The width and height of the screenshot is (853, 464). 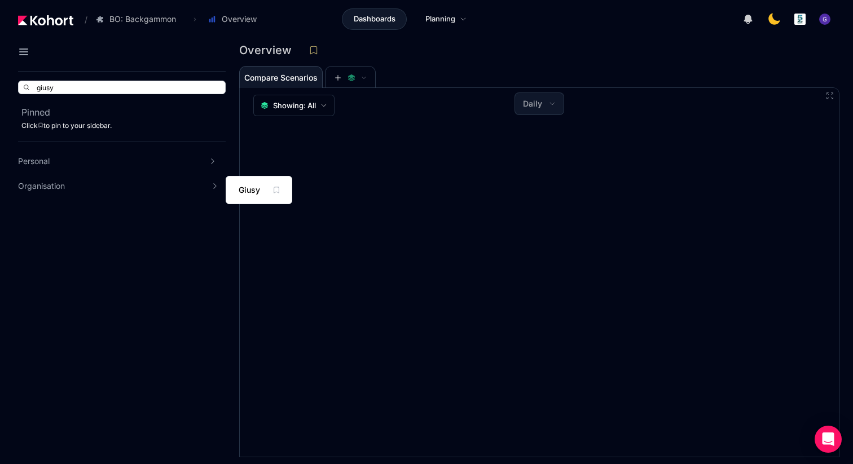 What do you see at coordinates (122, 87) in the screenshot?
I see `input: Search` at bounding box center [122, 87].